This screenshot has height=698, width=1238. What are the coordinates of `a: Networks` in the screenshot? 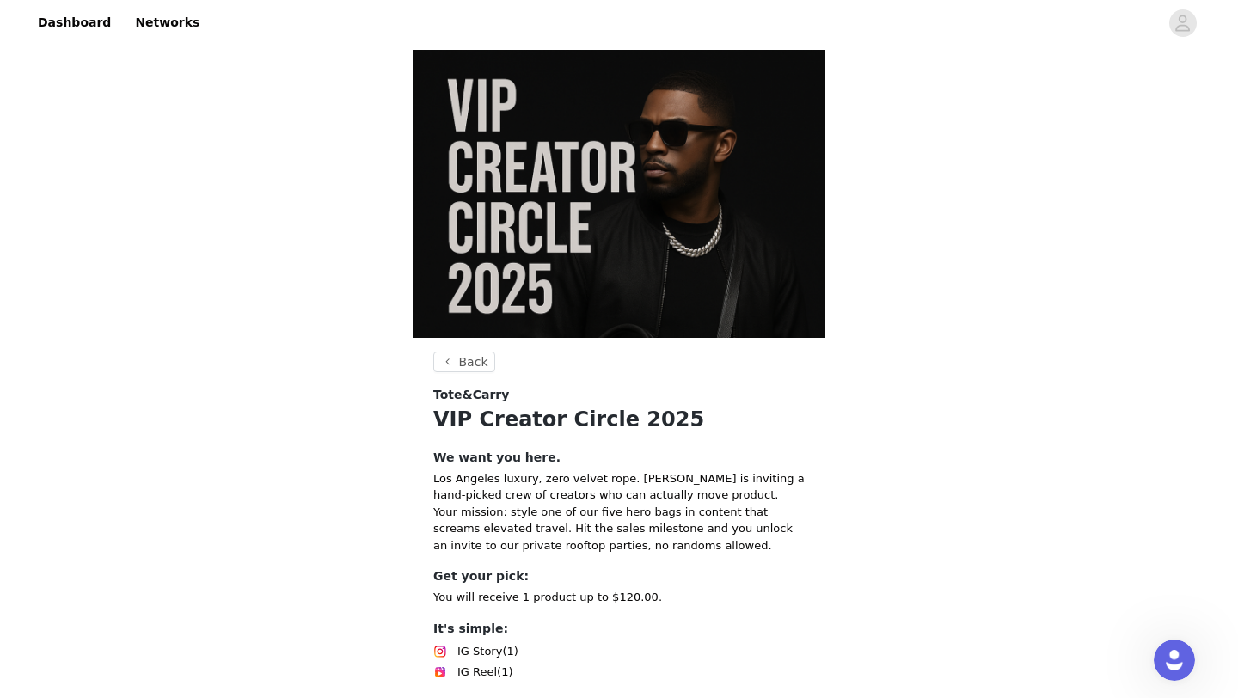 It's located at (167, 22).